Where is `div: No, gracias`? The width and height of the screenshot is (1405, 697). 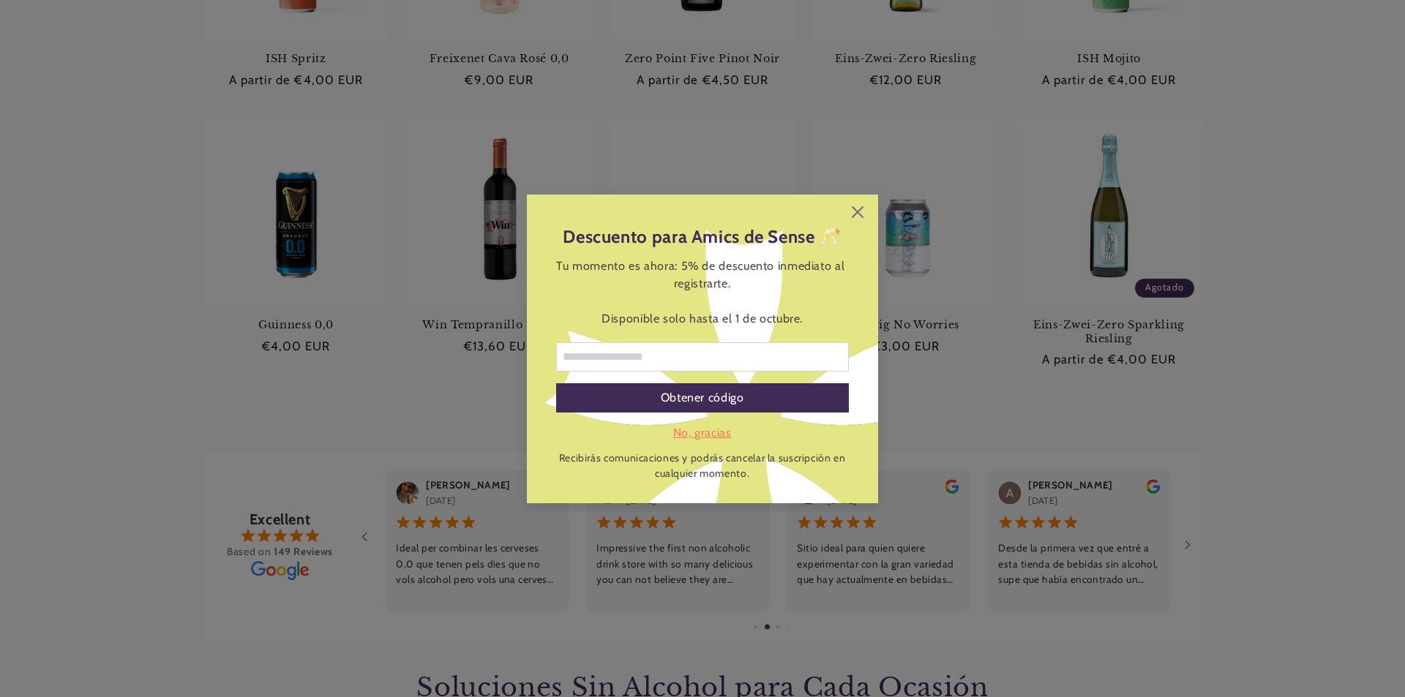 div: No, gracias is located at coordinates (702, 433).